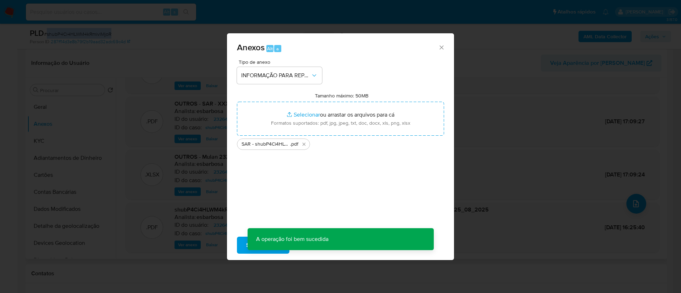 The width and height of the screenshot is (681, 293). What do you see at coordinates (263, 245) in the screenshot?
I see `span: Subir arquivo` at bounding box center [263, 245].